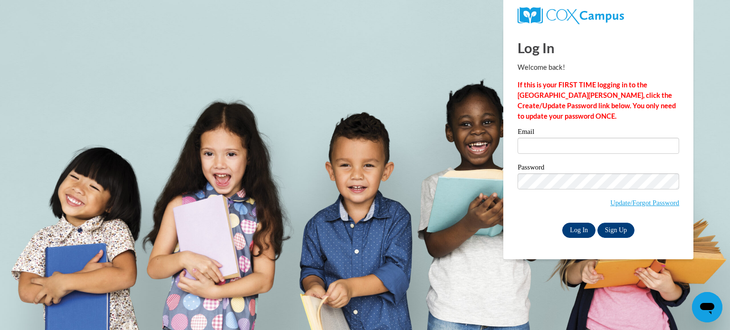  I want to click on a: Update/Forgot Password, so click(644, 203).